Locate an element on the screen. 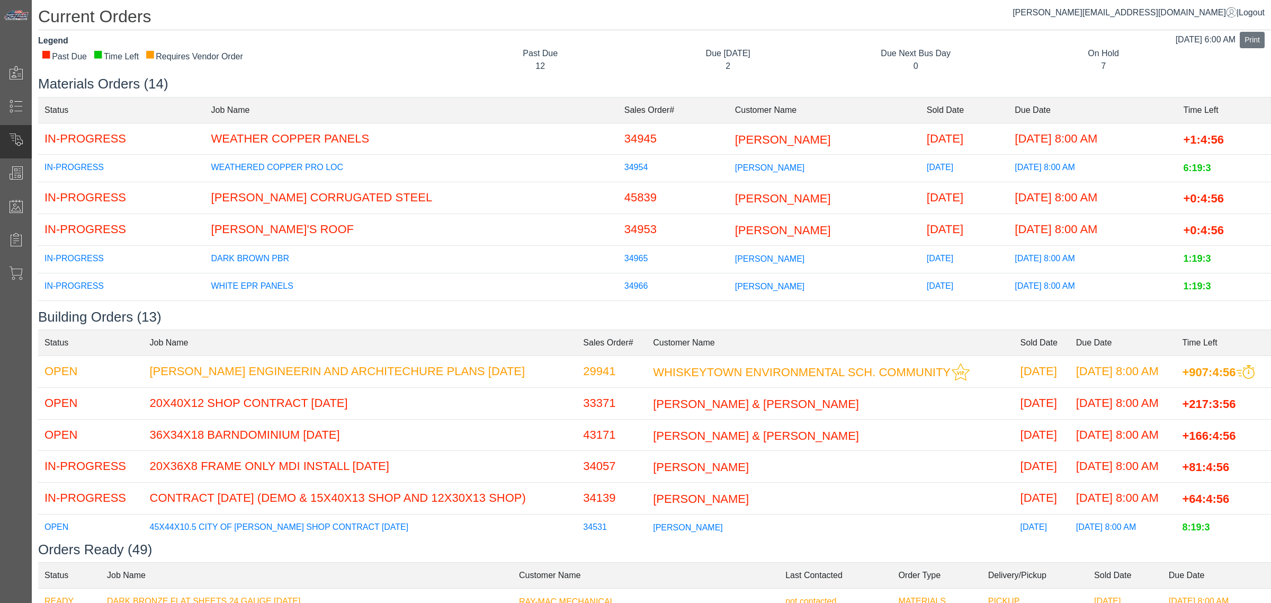 The image size is (1271, 603). td: 29941 is located at coordinates (612, 371).